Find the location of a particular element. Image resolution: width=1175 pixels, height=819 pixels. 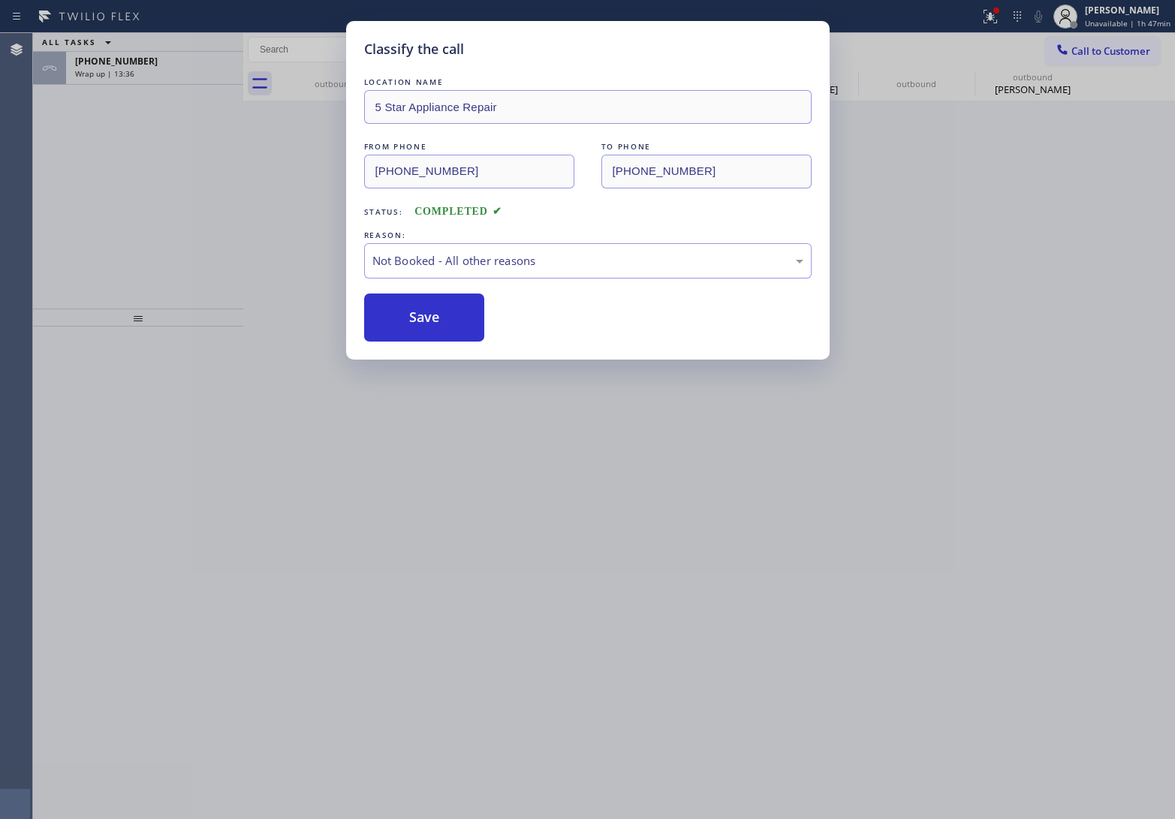

div: REASON: is located at coordinates (588, 235).